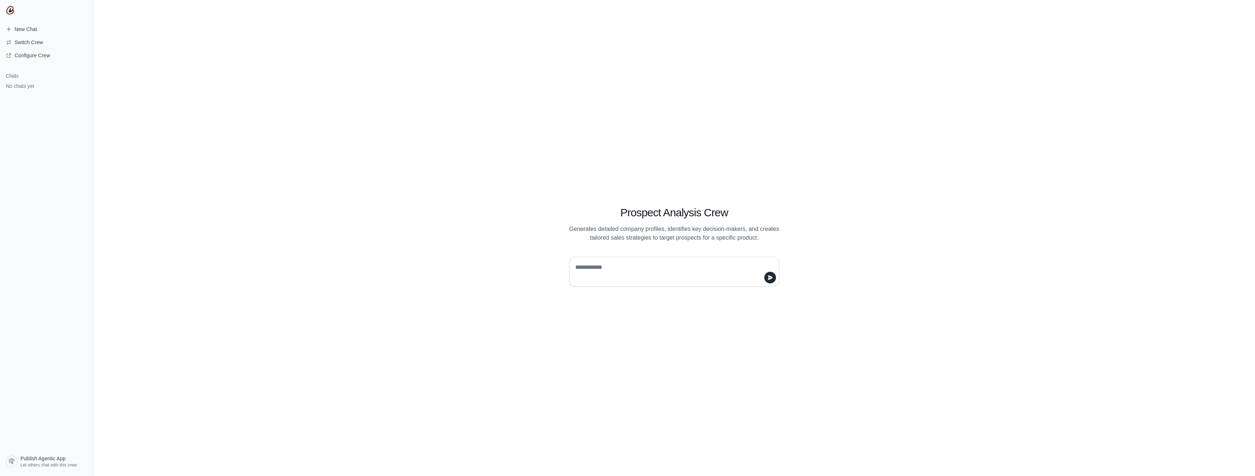  Describe the element at coordinates (49, 465) in the screenshot. I see `span: Let others chat with this crew` at that location.